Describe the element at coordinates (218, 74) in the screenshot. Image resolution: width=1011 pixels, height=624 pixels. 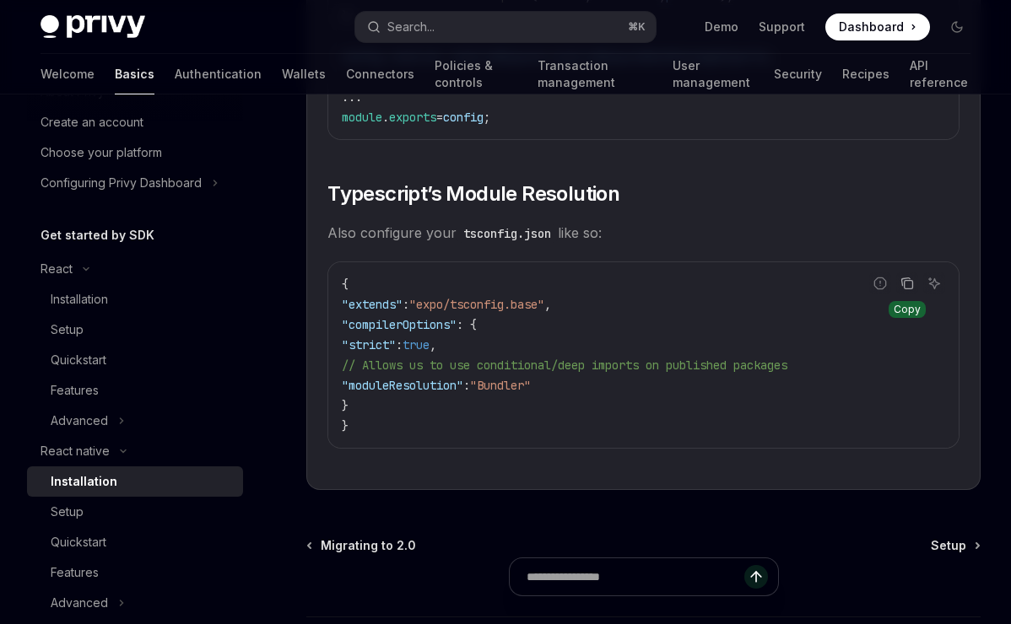
I see `a: Authentication` at that location.